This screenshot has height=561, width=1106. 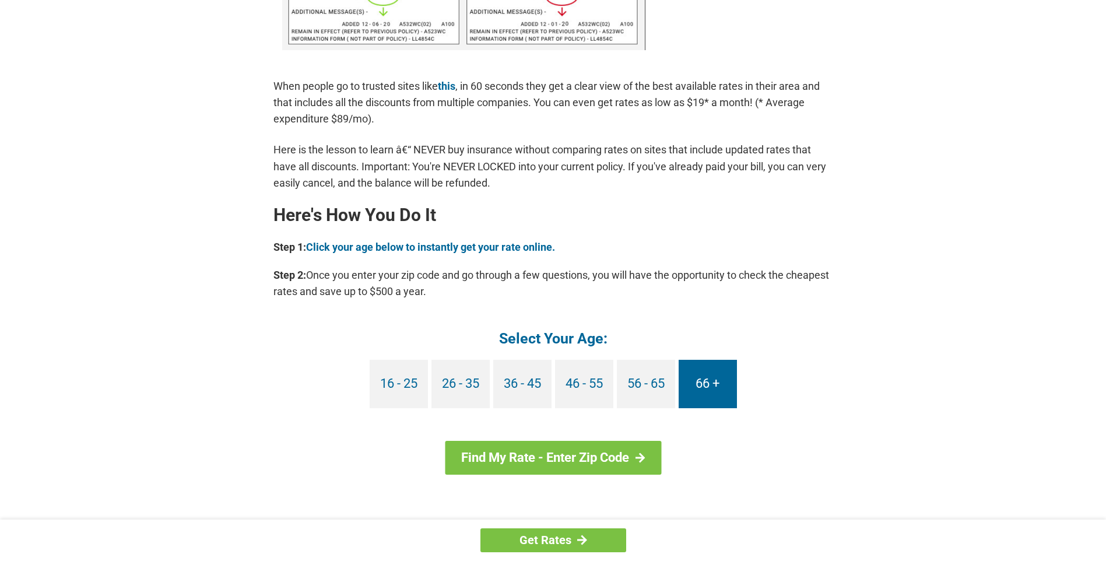 I want to click on a: this, so click(x=447, y=86).